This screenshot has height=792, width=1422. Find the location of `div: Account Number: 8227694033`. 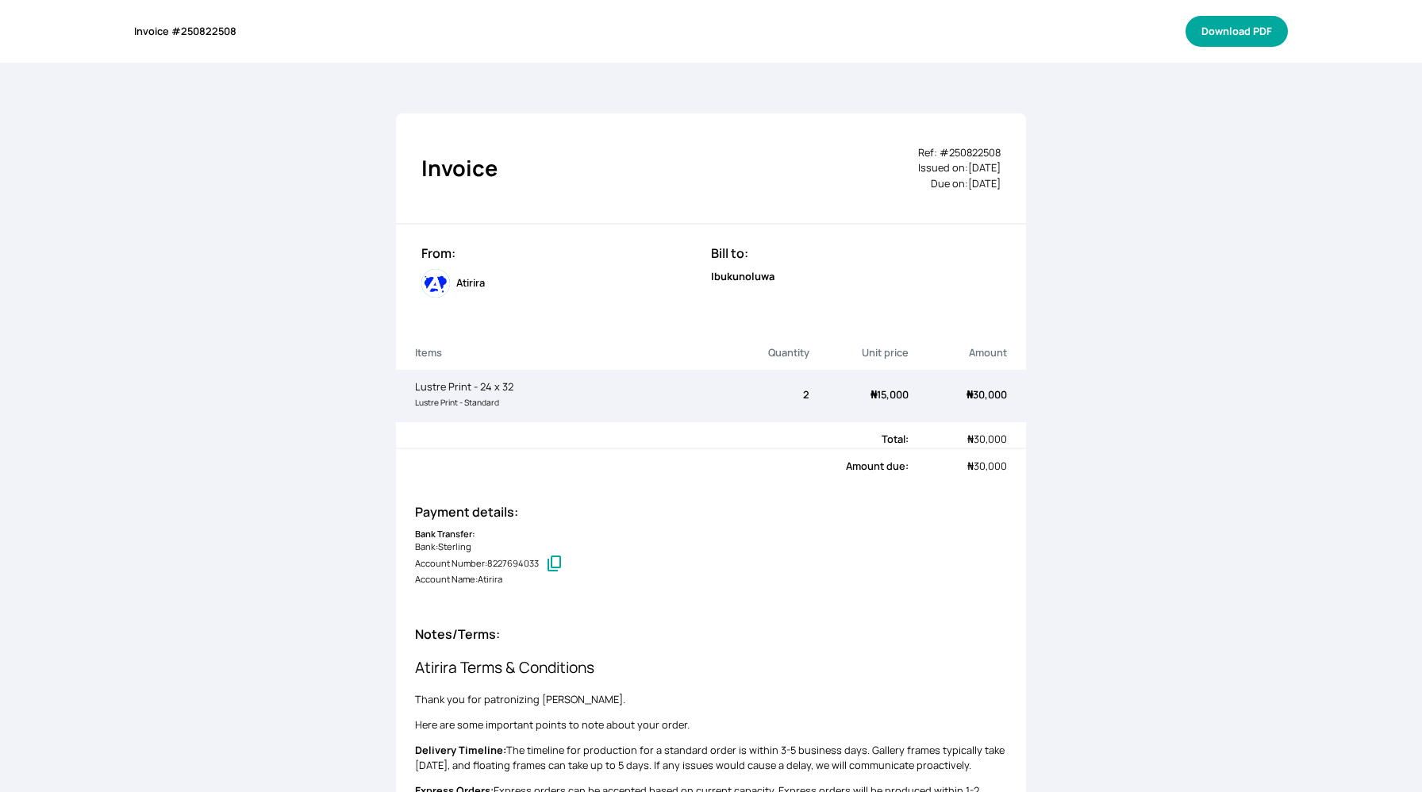

div: Account Number: 8227694033 is located at coordinates (711, 563).